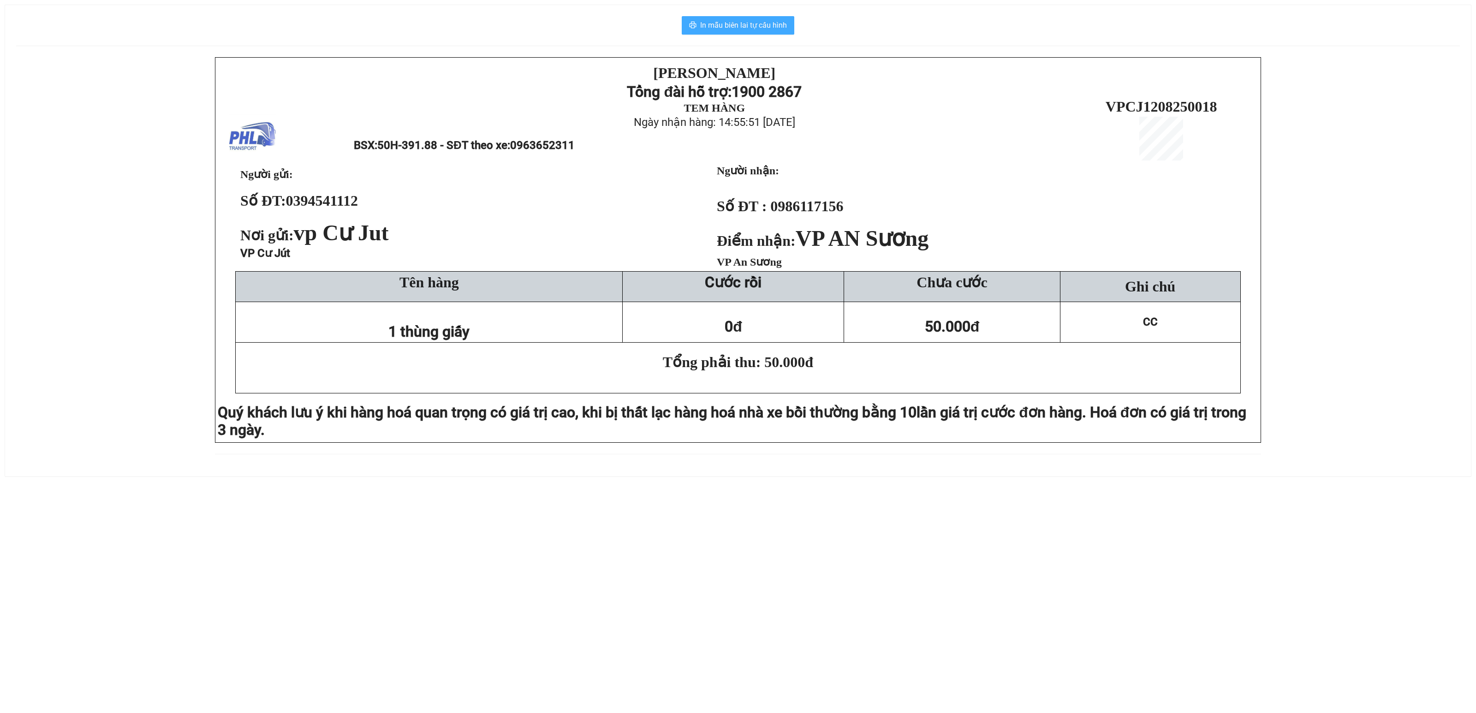  Describe the element at coordinates (714, 108) in the screenshot. I see `strong: TEM HÀNG` at that location.